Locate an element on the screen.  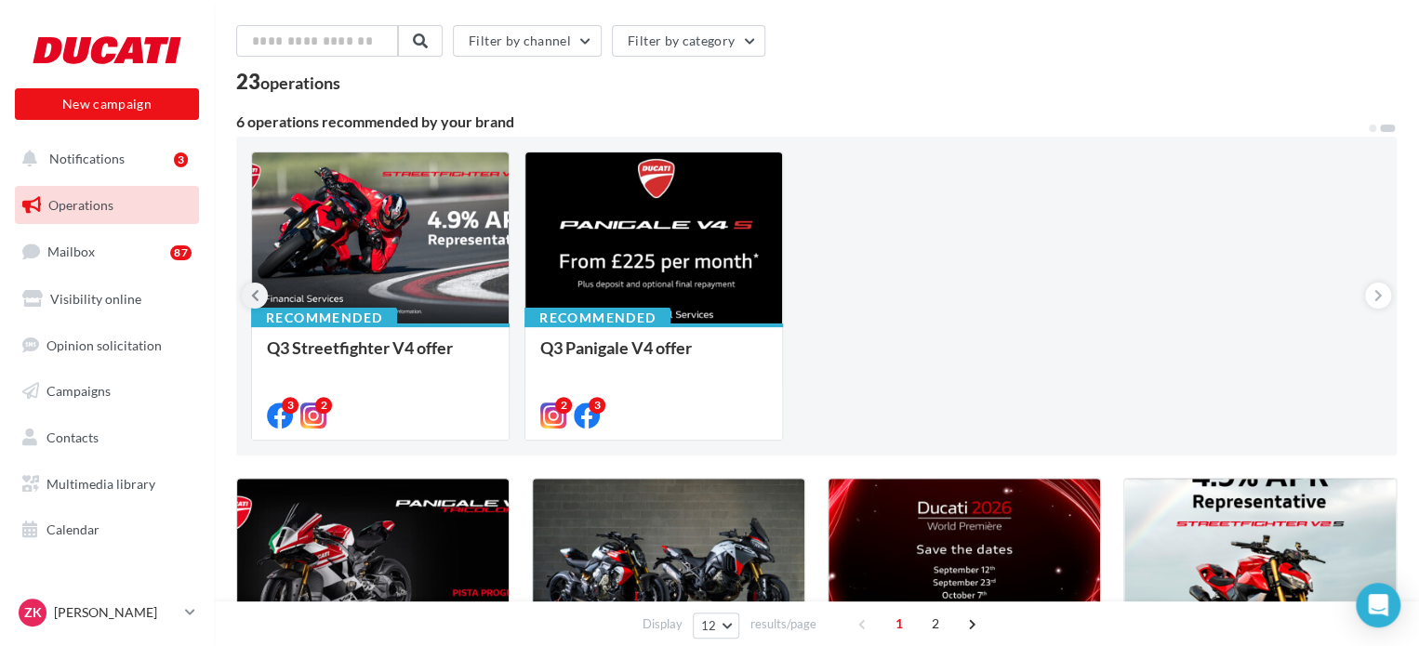
span: Contacts is located at coordinates (73, 437).